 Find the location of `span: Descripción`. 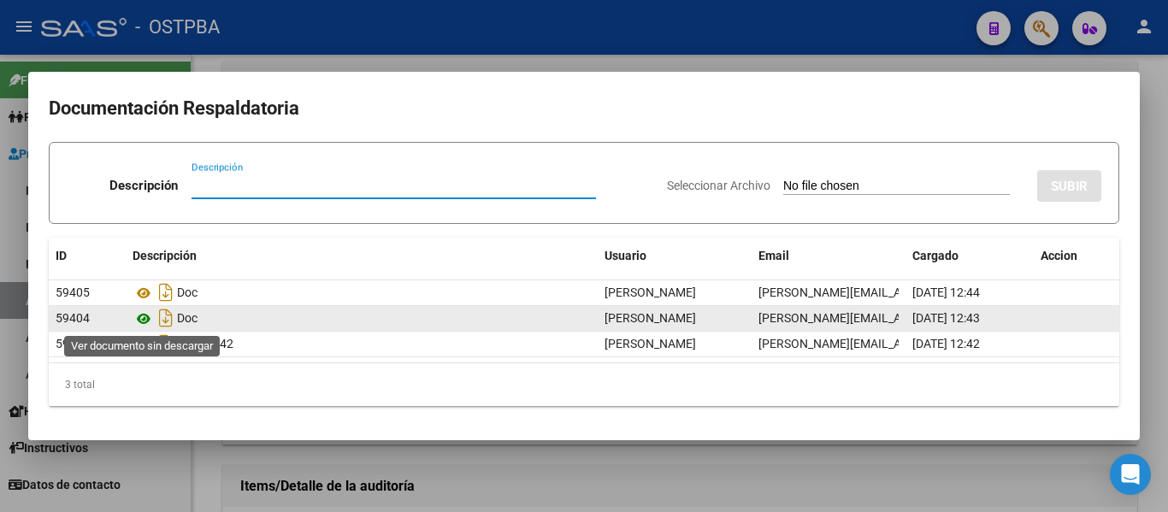

span: Descripción is located at coordinates (164, 256).